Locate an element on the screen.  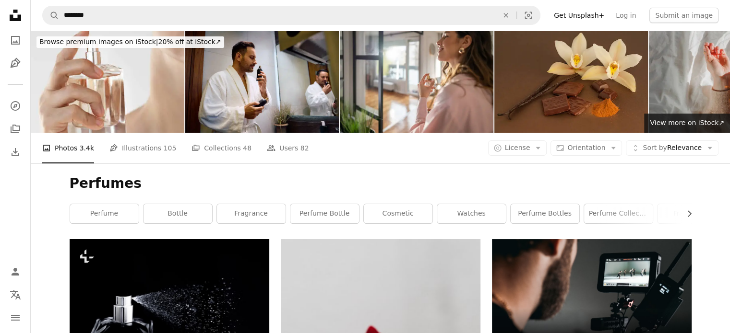
span: View more on iStock ↗ is located at coordinates (687, 123).